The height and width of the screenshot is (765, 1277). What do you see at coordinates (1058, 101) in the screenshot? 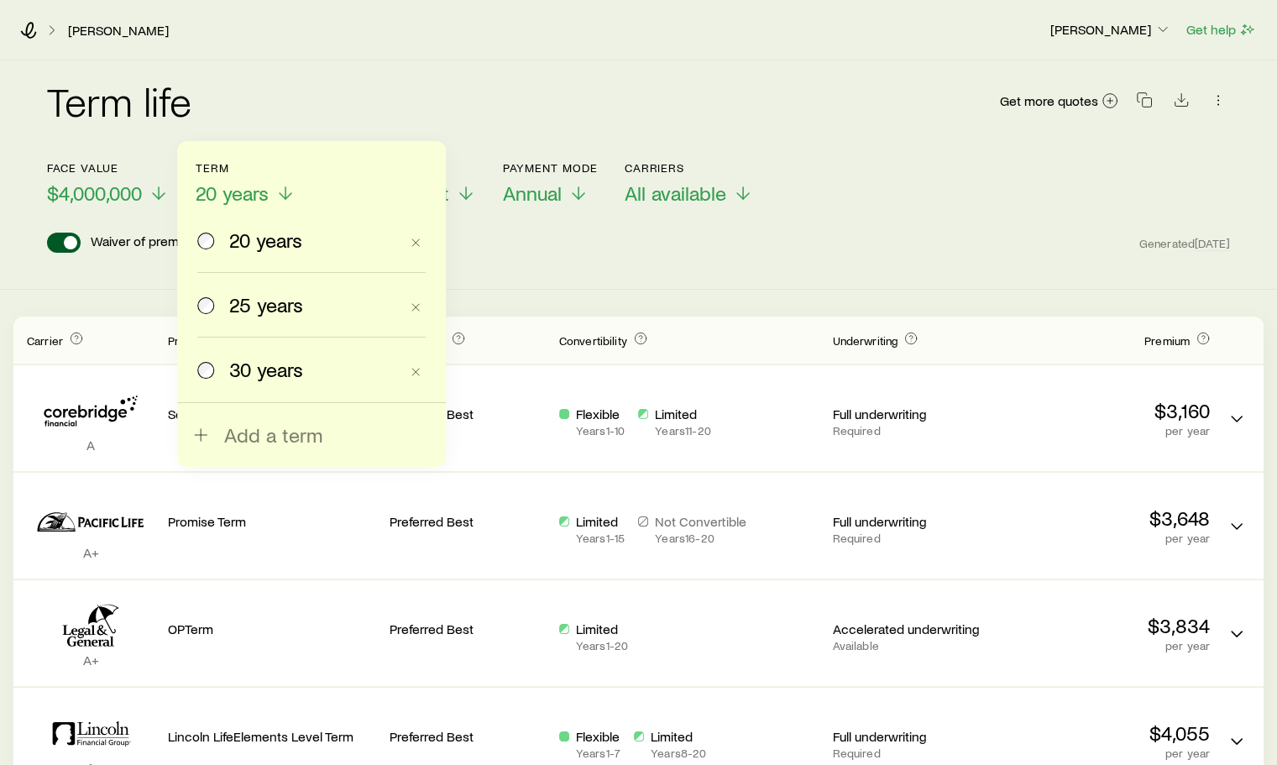
I see `a: Get more quotes` at bounding box center [1058, 101].